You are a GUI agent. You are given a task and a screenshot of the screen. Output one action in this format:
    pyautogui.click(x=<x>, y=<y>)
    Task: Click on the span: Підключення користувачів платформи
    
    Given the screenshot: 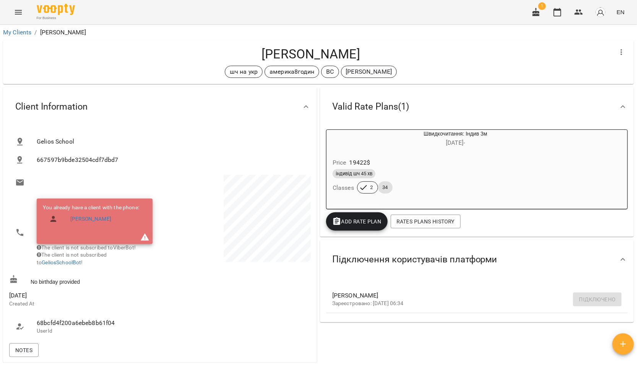 What is the action you would take?
    pyautogui.click(x=415, y=260)
    